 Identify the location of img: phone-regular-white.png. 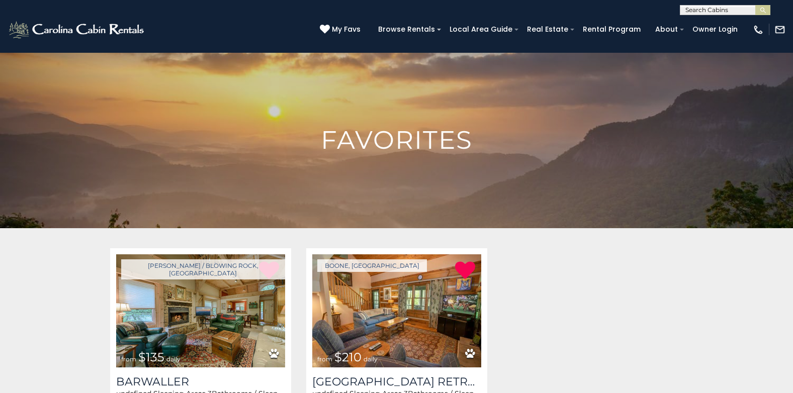
(758, 30).